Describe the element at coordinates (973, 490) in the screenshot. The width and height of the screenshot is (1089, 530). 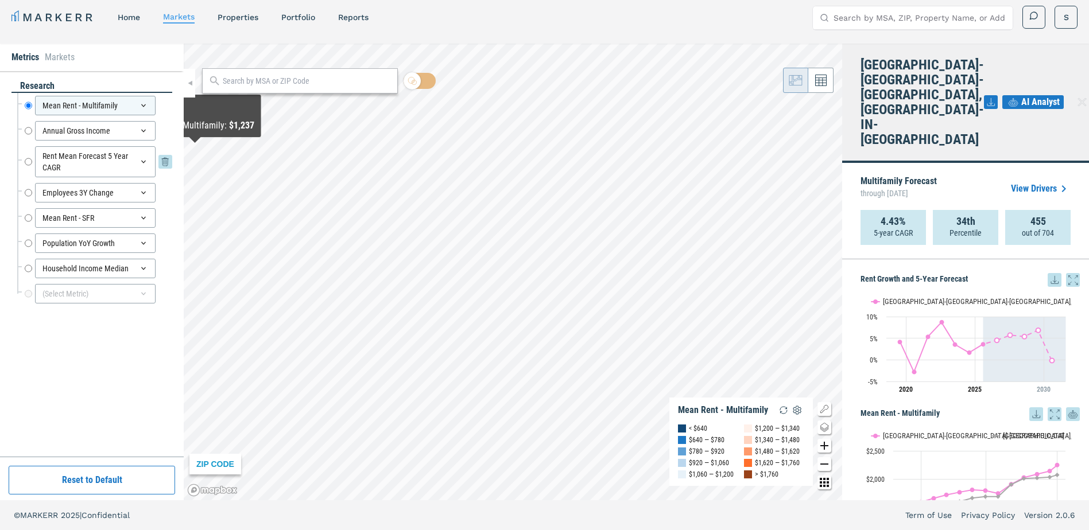
I see `path: Friday, 14 Dec, 19:00, 1,810.29. Chicago-Naperville-Elgin, IL-IN-WI.` at that location.